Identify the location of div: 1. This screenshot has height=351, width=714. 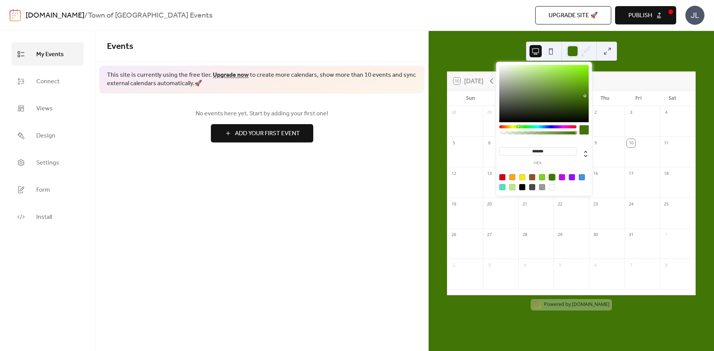
(666, 235).